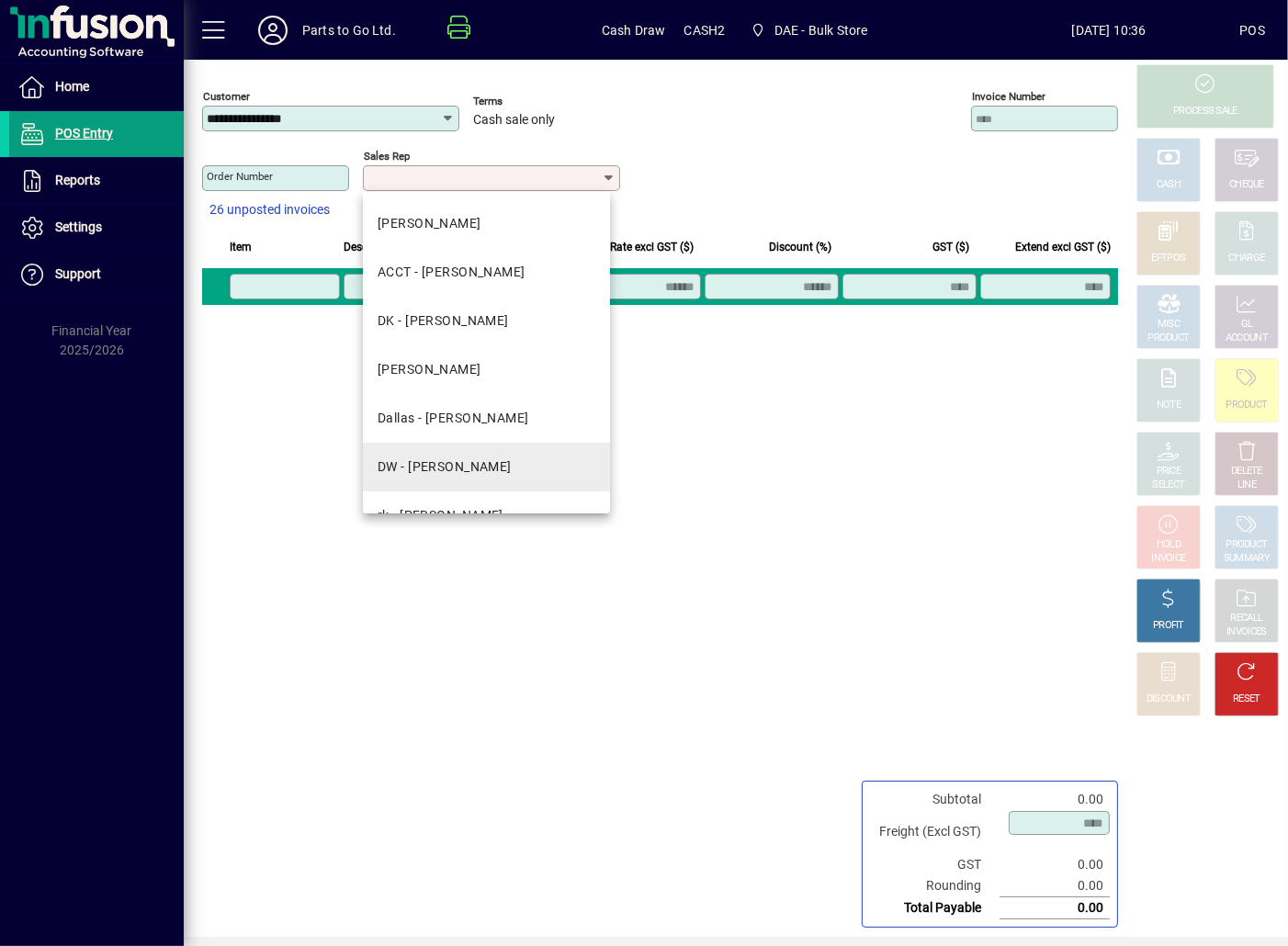 The height and width of the screenshot is (946, 1288). Describe the element at coordinates (386, 157) in the screenshot. I see `mat-label: Sales rep` at that location.